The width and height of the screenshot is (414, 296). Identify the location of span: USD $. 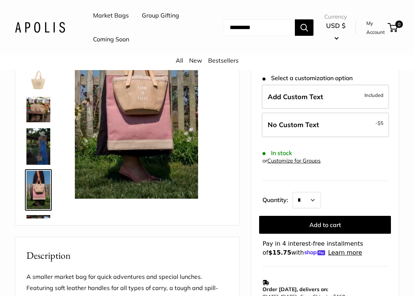
(336, 25).